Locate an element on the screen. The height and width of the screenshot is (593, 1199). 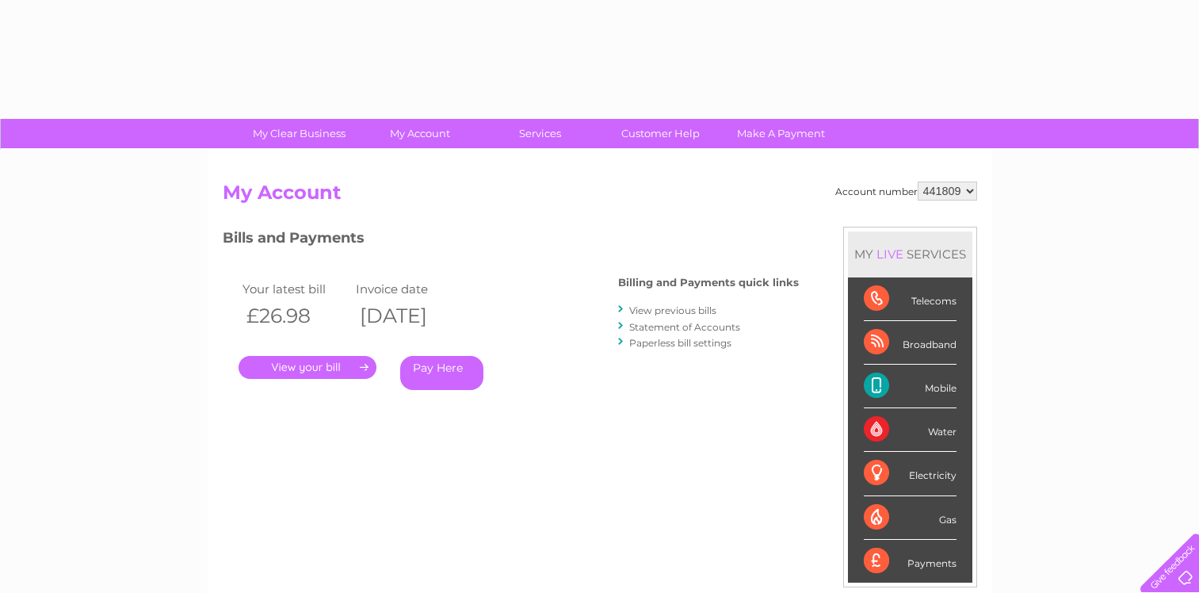
div: MY SERVICES is located at coordinates (910, 254).